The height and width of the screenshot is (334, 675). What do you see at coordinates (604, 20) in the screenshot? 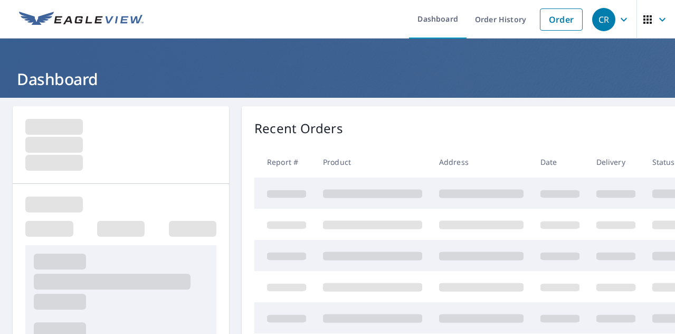
I see `div: CR` at bounding box center [604, 20].